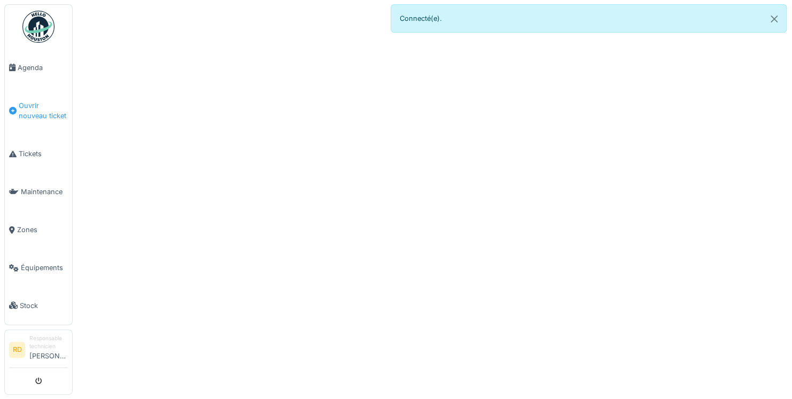 This screenshot has width=792, height=399. What do you see at coordinates (38, 305) in the screenshot?
I see `a: Stock` at bounding box center [38, 305].